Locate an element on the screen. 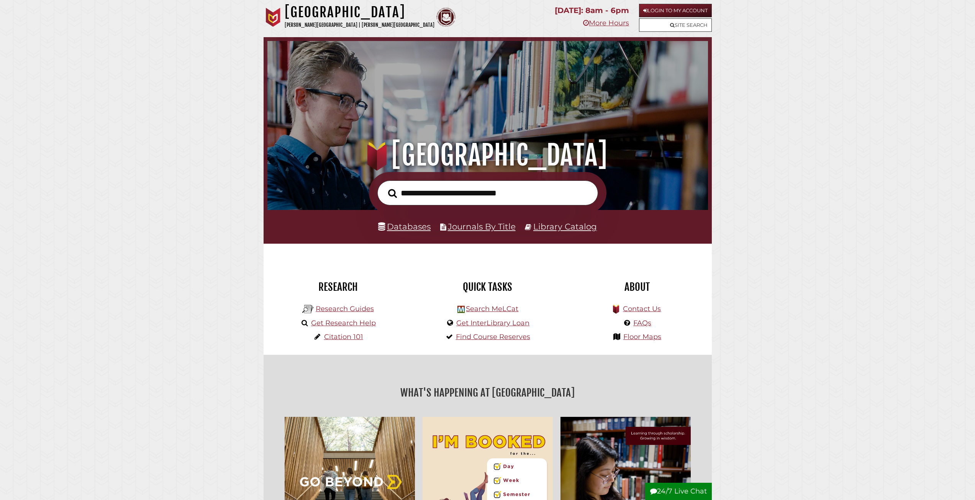 Image resolution: width=975 pixels, height=500 pixels. i: Search is located at coordinates (392, 193).